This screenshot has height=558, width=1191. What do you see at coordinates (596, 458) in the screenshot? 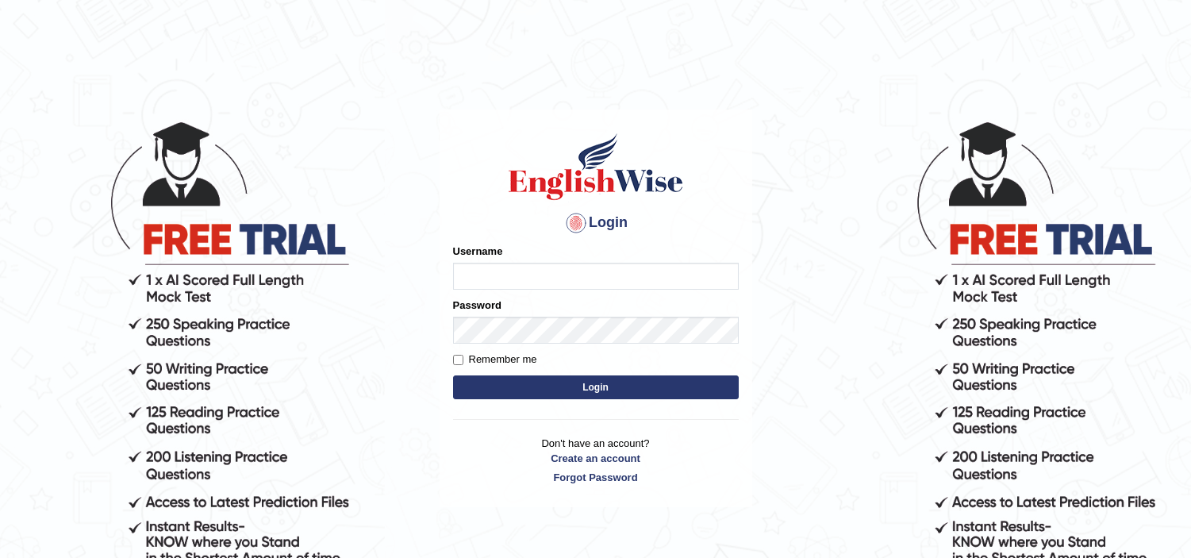
I see `a: Create an account` at bounding box center [596, 458].